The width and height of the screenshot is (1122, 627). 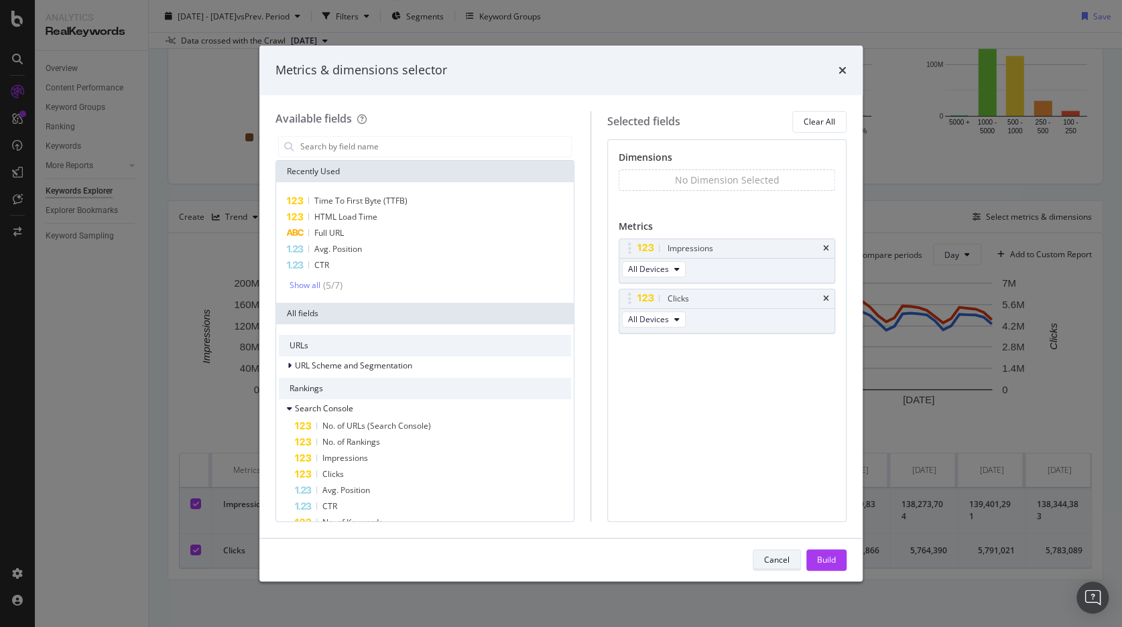 What do you see at coordinates (727, 311) in the screenshot?
I see `div: ClickstimesAll Devices` at bounding box center [727, 311].